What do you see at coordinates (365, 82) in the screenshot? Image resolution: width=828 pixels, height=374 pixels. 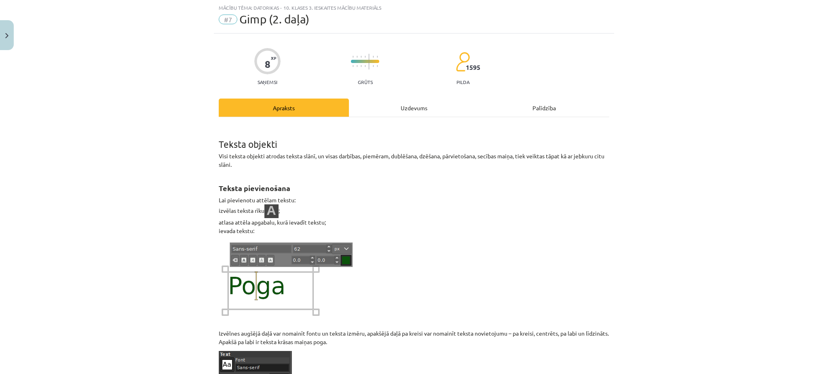 I see `p: Grūts` at bounding box center [365, 82].